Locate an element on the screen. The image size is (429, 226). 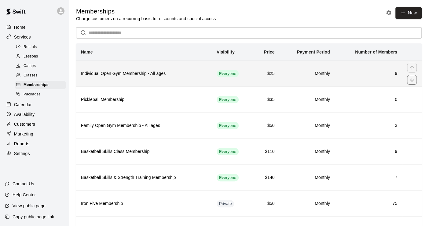
p: Availability is located at coordinates (24, 114).